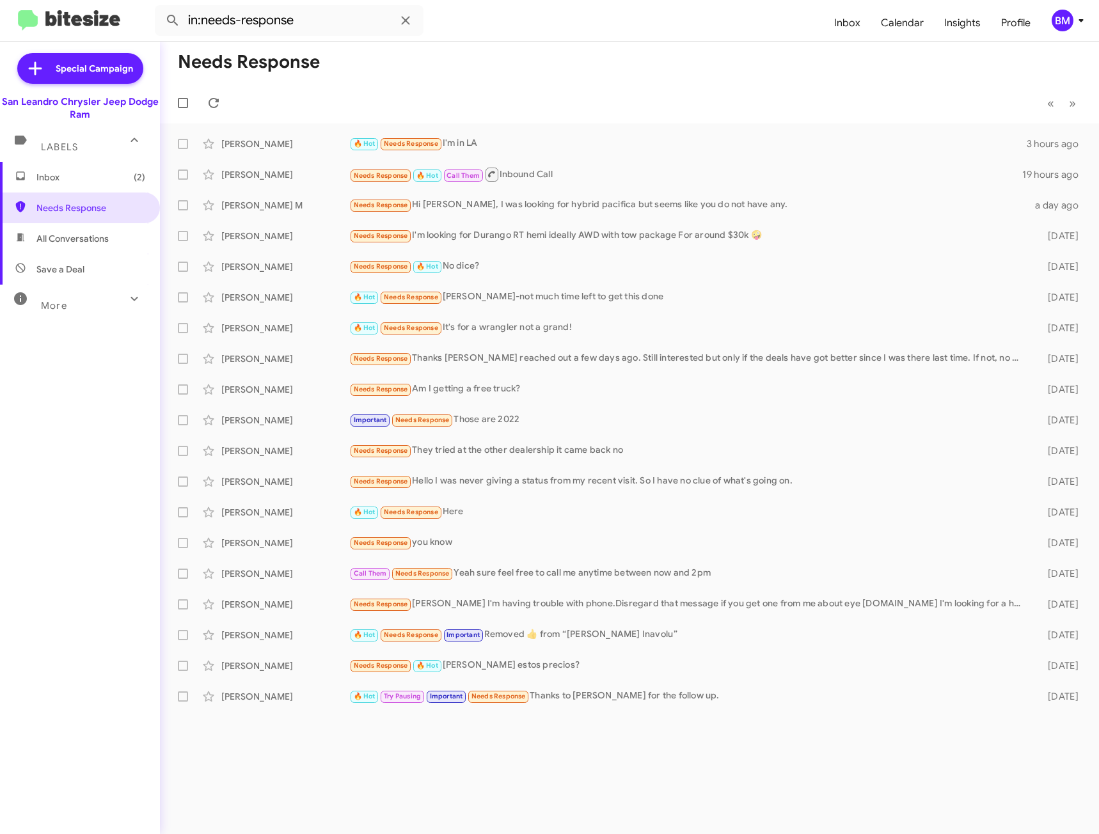 The width and height of the screenshot is (1099, 834). What do you see at coordinates (1073, 103) in the screenshot?
I see `button: Next` at bounding box center [1073, 103].